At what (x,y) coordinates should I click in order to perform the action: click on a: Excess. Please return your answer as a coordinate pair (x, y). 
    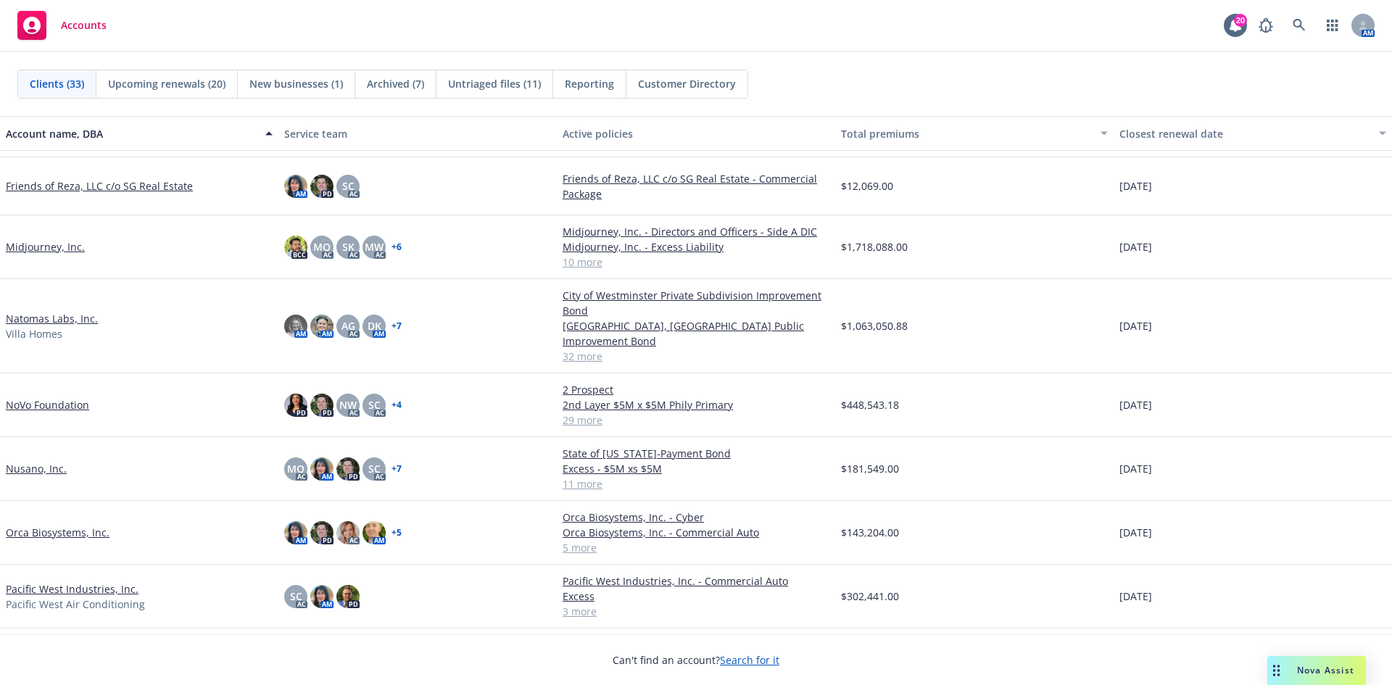
    Looking at the image, I should click on (696, 596).